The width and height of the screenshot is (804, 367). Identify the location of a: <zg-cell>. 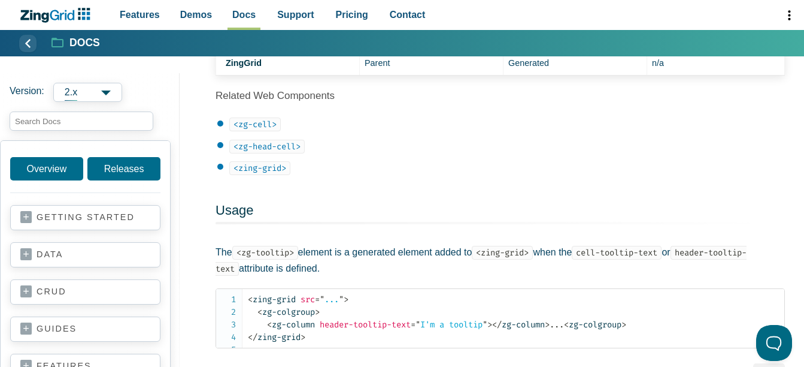
(255, 123).